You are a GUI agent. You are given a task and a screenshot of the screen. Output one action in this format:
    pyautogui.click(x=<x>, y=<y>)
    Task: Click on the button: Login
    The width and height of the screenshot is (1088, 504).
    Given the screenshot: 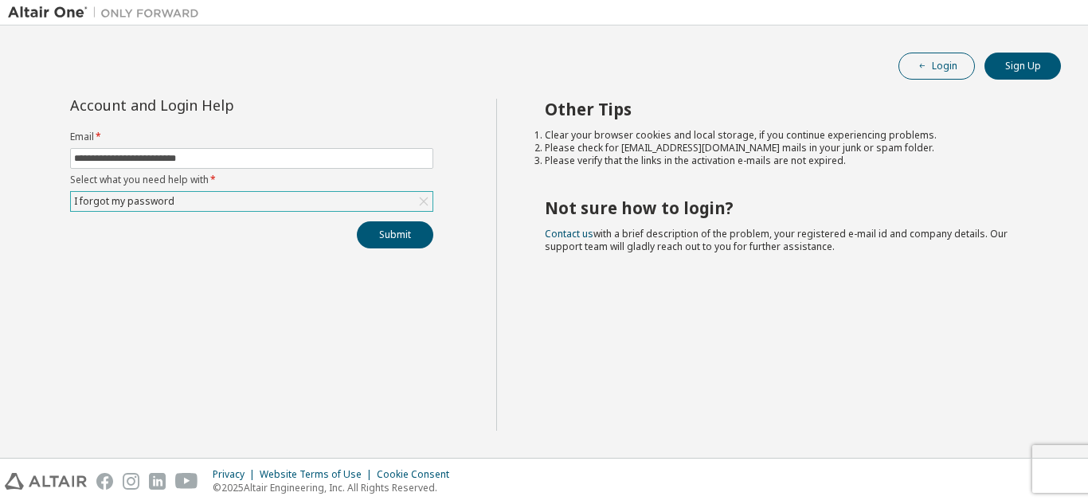 What is the action you would take?
    pyautogui.click(x=936, y=66)
    